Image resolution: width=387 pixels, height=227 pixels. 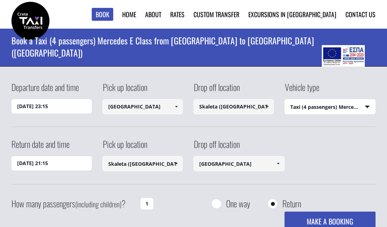 I want to click on span: Taxi (4 passengers) Mercedes E Class, so click(x=330, y=107).